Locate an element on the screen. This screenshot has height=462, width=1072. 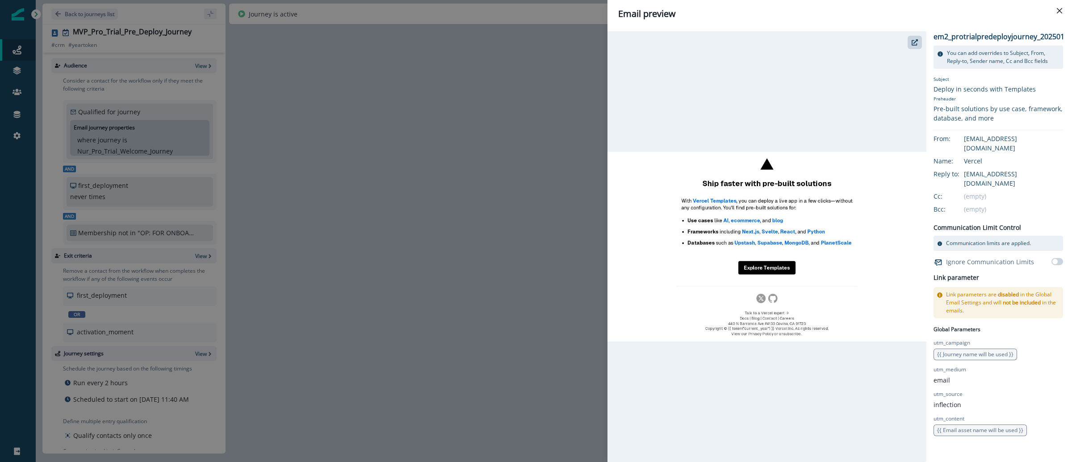
p: utm_campaign is located at coordinates (952, 343).